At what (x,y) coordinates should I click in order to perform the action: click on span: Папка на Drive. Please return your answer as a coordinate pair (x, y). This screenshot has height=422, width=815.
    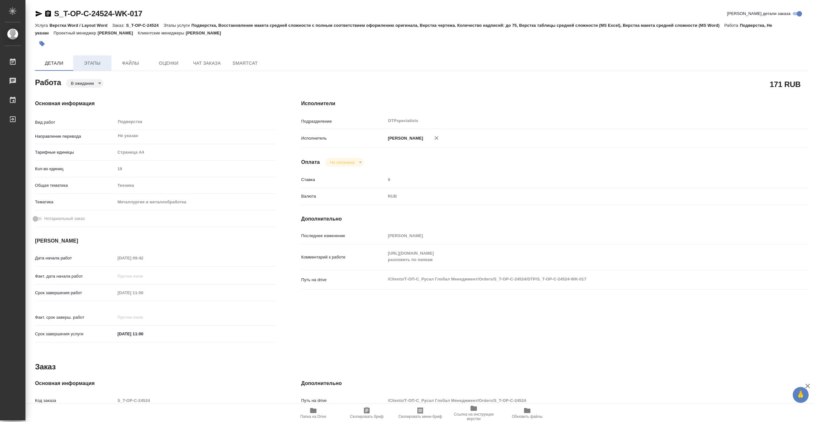
    Looking at the image, I should click on (313, 416).